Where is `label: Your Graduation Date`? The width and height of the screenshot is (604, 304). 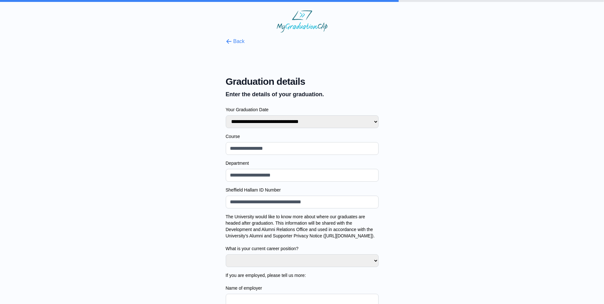
label: Your Graduation Date is located at coordinates (302, 110).